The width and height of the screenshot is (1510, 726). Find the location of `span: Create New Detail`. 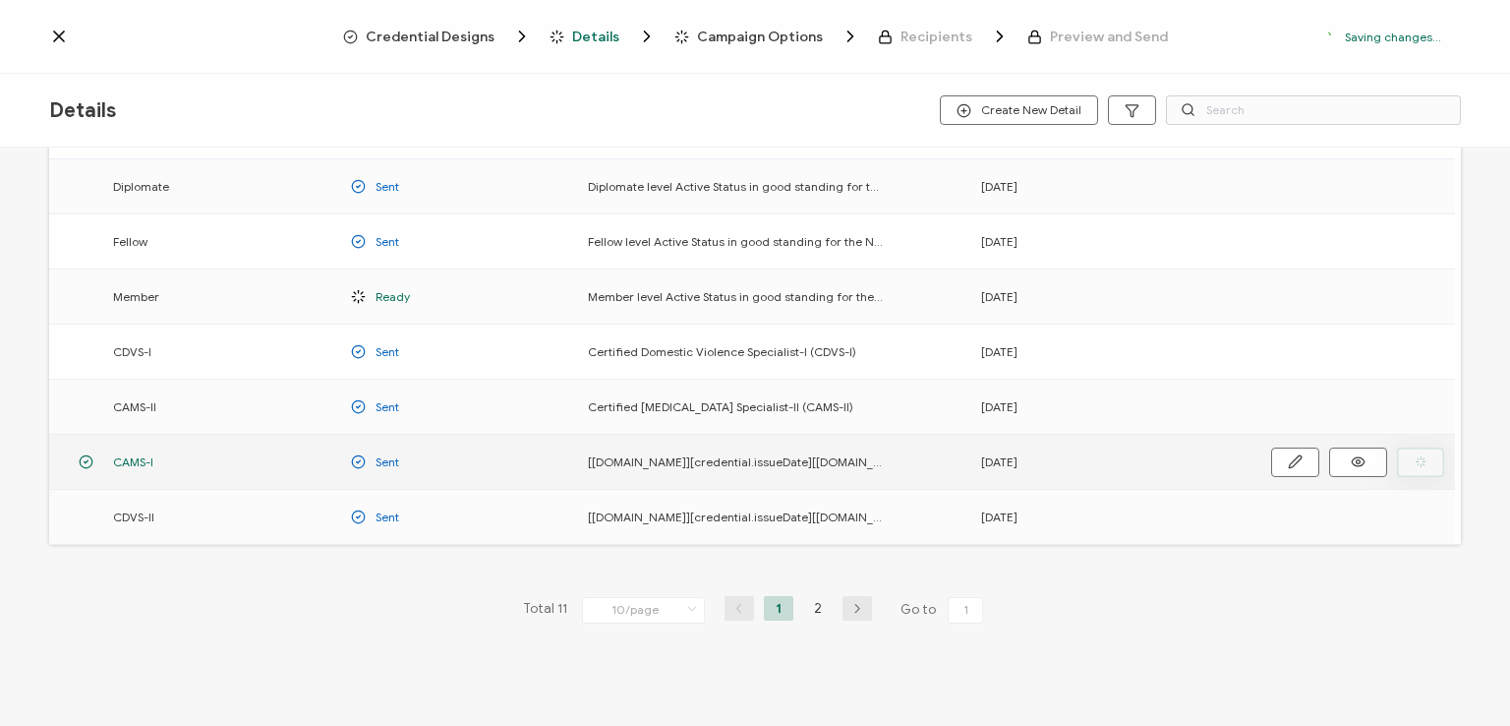

span: Create New Detail is located at coordinates (1019, 110).